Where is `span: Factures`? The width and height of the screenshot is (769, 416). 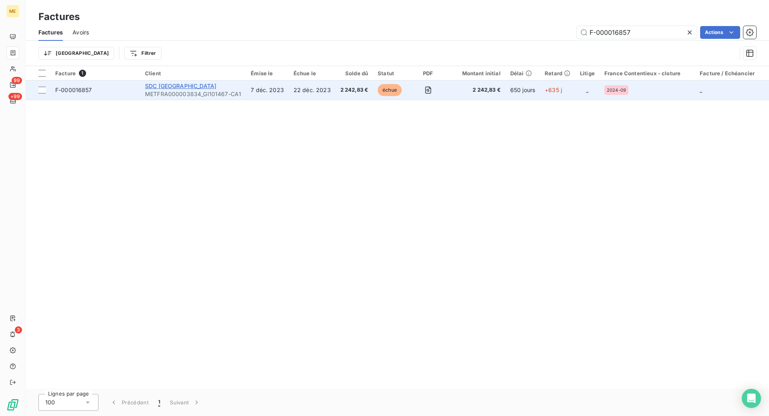 span: Factures is located at coordinates (50, 32).